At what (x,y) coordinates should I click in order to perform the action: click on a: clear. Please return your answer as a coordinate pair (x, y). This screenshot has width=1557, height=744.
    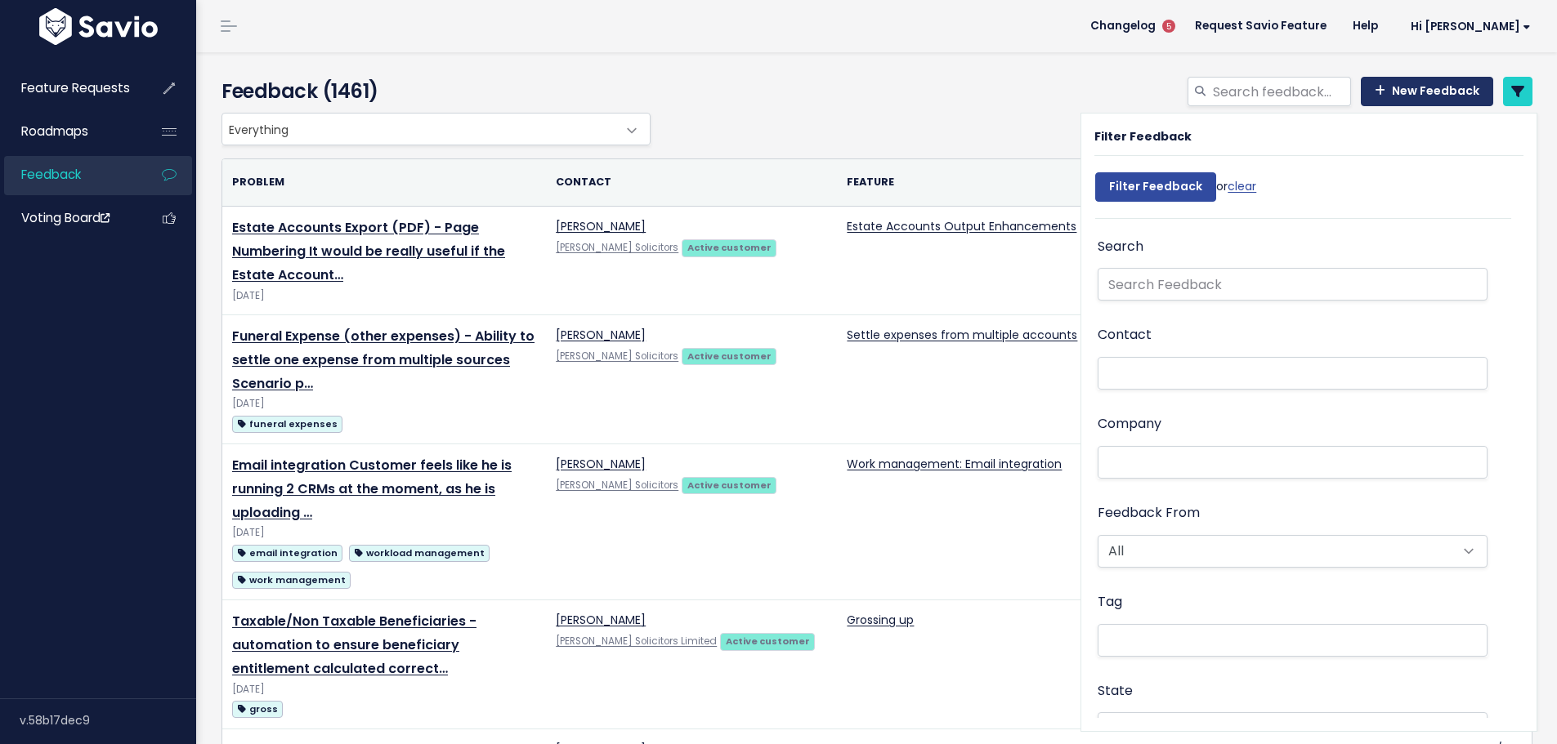
    Looking at the image, I should click on (1241, 186).